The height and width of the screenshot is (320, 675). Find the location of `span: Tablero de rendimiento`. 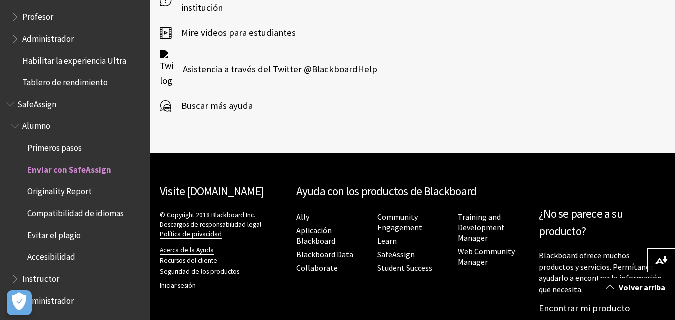

span: Tablero de rendimiento is located at coordinates (65, 80).